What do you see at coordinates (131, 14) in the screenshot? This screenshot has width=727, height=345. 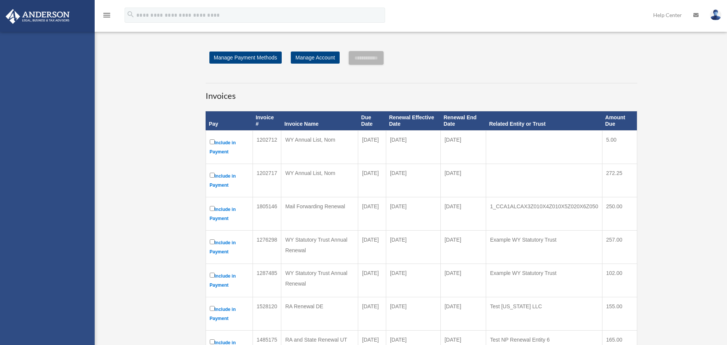 I see `i: search` at bounding box center [131, 14].